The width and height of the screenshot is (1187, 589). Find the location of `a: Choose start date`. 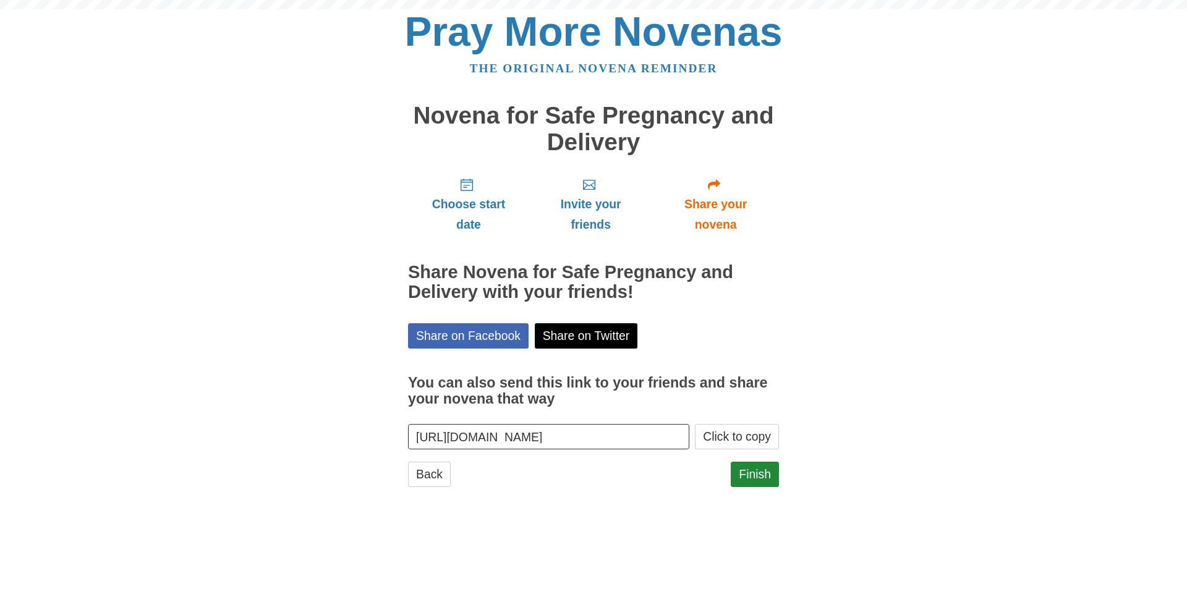

a: Choose start date is located at coordinates (469, 204).